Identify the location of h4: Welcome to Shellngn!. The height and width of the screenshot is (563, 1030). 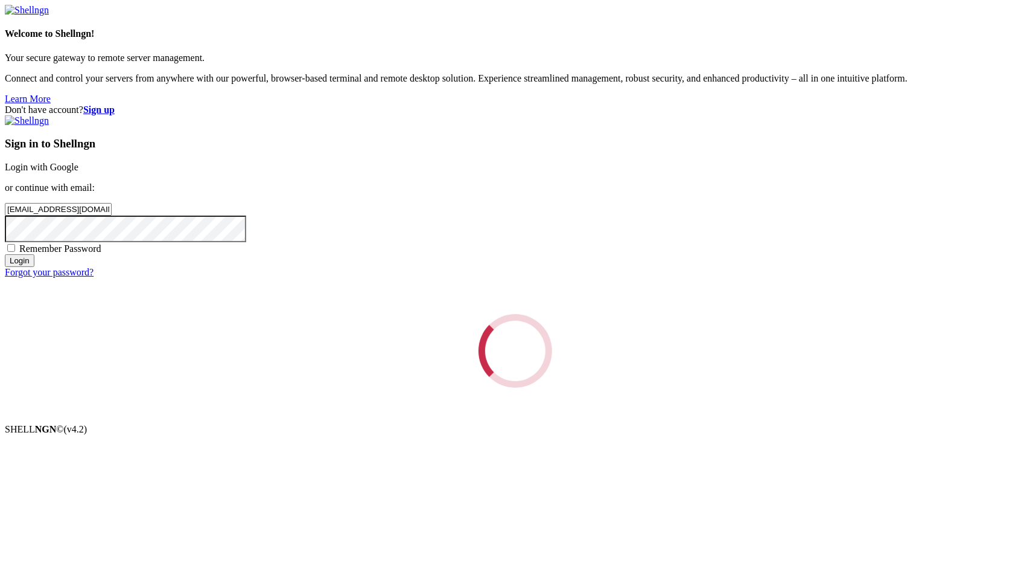
(515, 34).